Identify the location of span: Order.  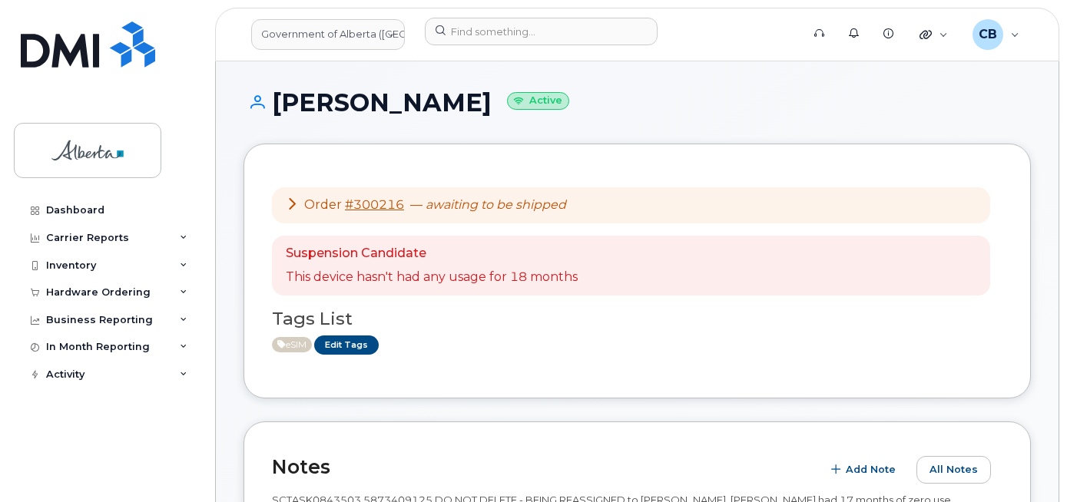
(323, 204).